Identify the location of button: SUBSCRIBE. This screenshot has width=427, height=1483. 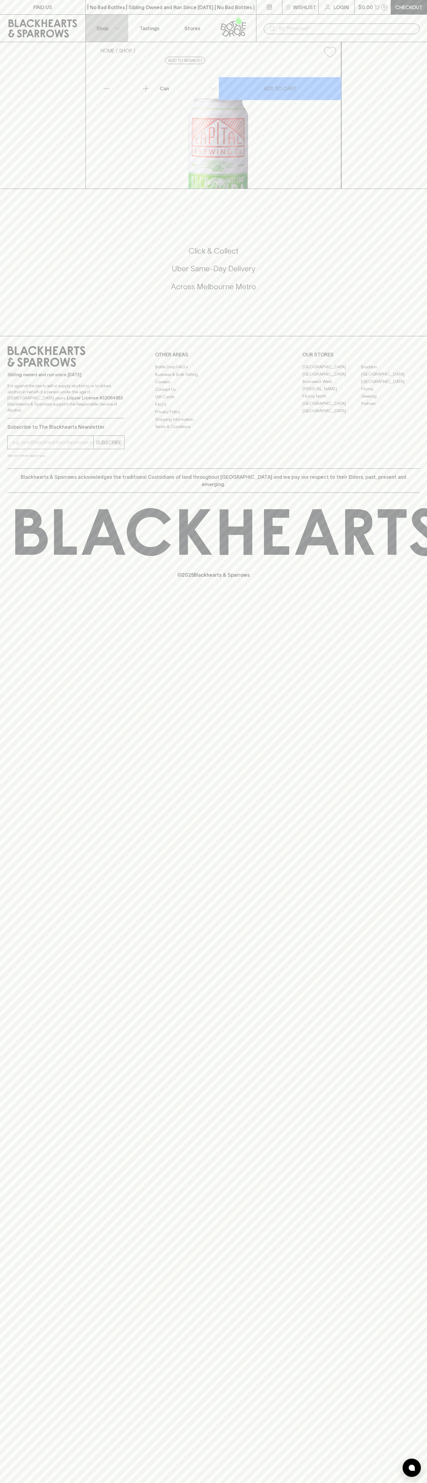
(109, 442).